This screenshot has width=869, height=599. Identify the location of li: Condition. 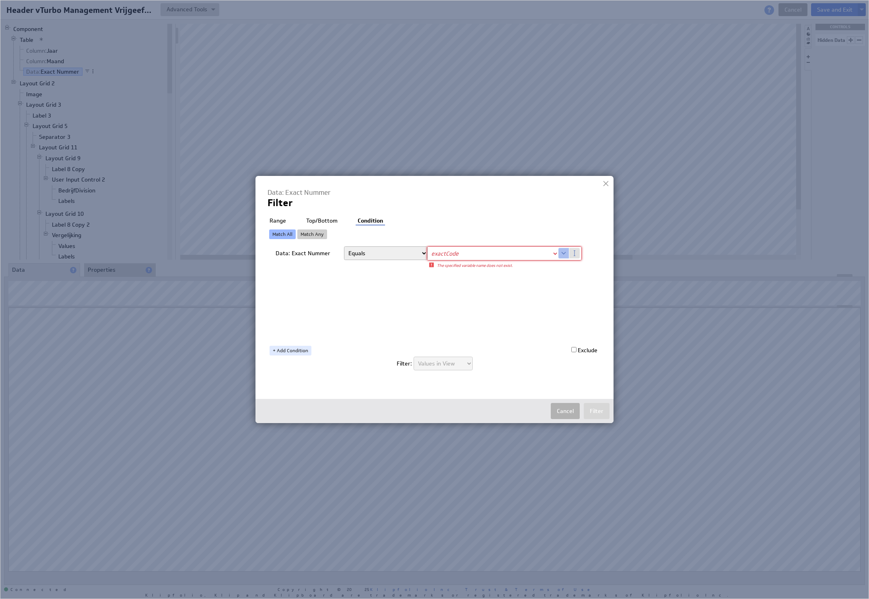
(370, 221).